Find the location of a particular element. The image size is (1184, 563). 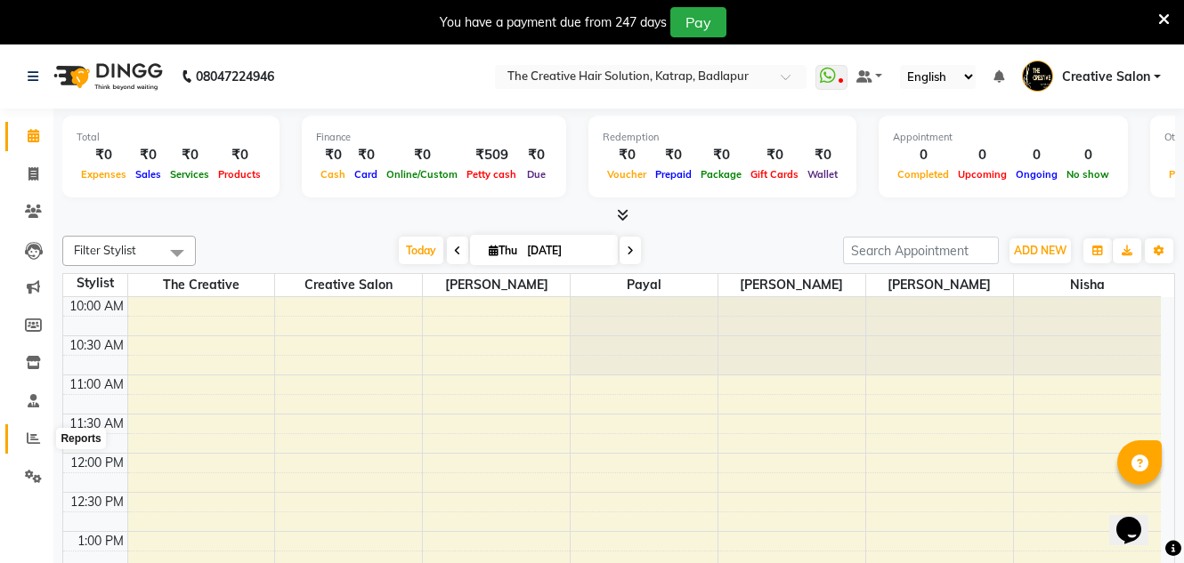

span: Wallet is located at coordinates (822, 174).